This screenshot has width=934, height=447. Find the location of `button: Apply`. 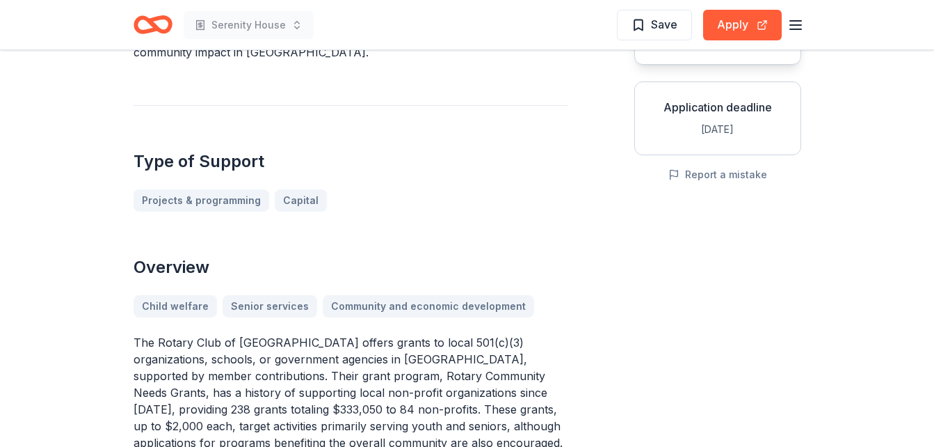

button: Apply is located at coordinates (742, 25).